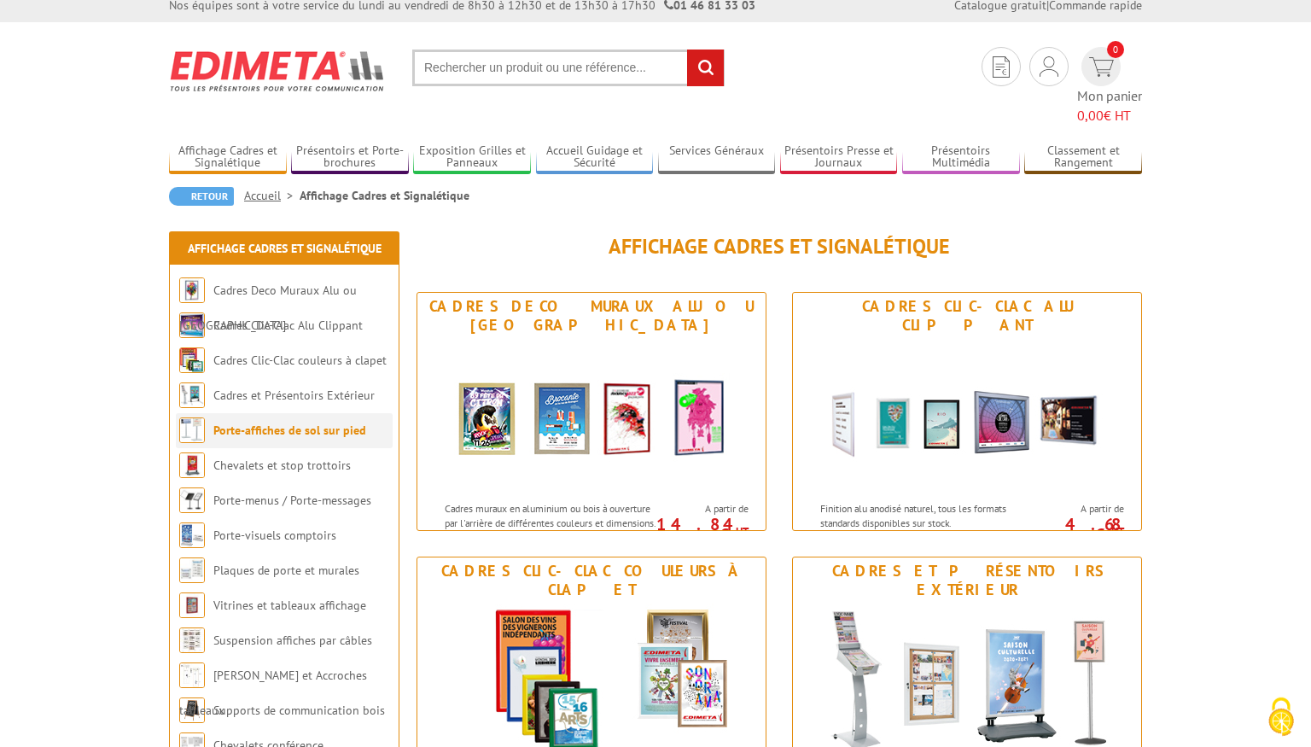  Describe the element at coordinates (595, 157) in the screenshot. I see `a: Accueil Guidage et Sécurité` at that location.